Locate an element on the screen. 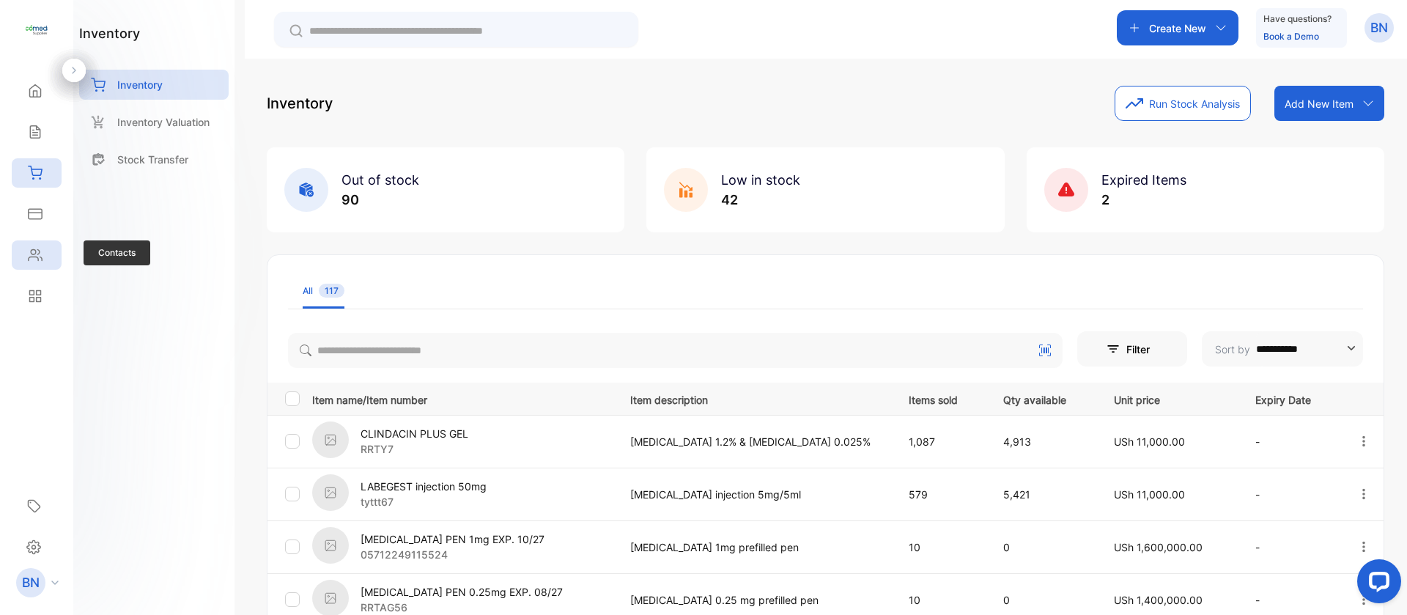 The image size is (1407, 615). div: All is located at coordinates (323, 291).